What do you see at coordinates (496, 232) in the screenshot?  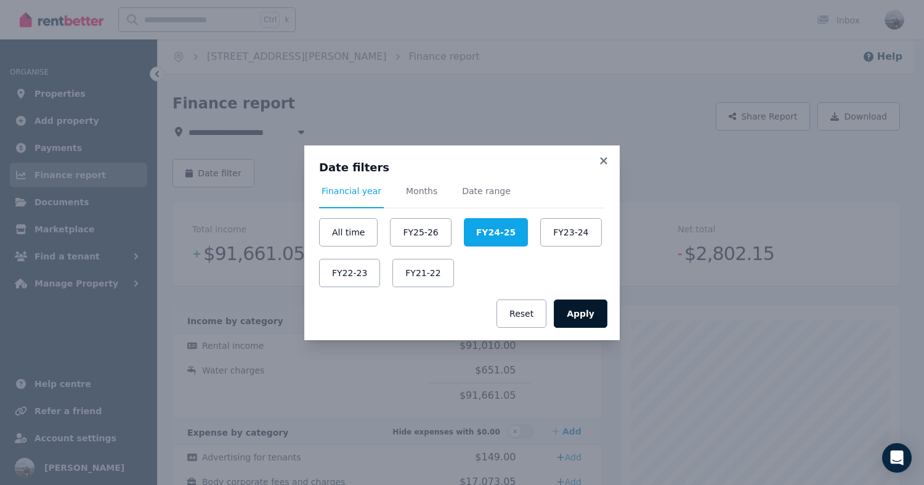 I see `button: FY24-25` at bounding box center [496, 232].